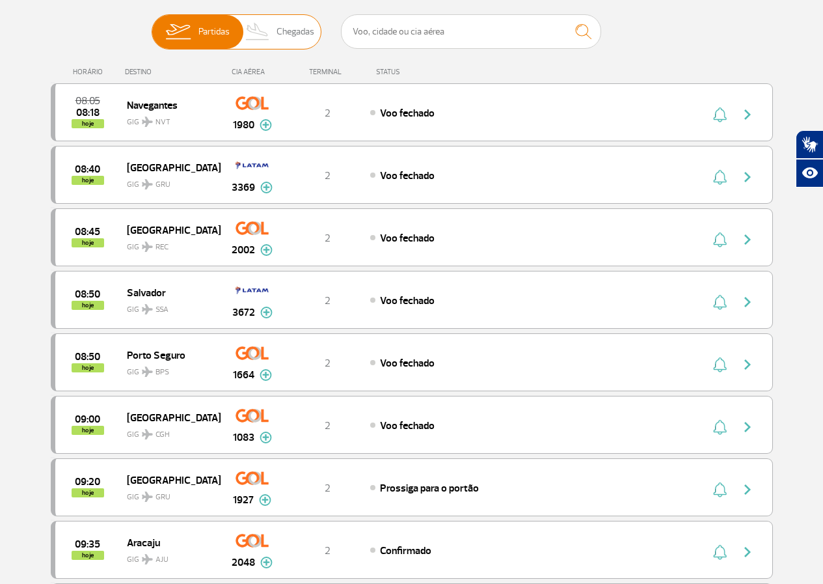 The image size is (823, 584). I want to click on span: Aracaju, so click(169, 542).